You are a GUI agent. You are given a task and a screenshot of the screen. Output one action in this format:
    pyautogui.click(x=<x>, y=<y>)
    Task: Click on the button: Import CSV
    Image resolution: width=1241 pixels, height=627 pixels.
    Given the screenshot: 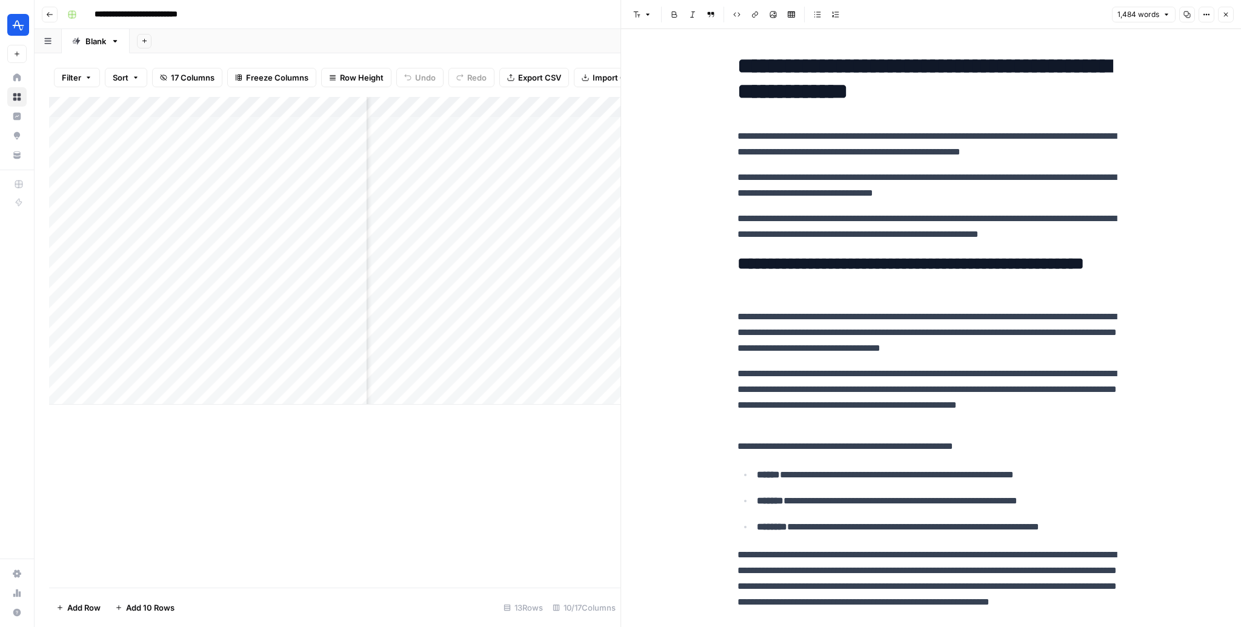 What is the action you would take?
    pyautogui.click(x=609, y=78)
    